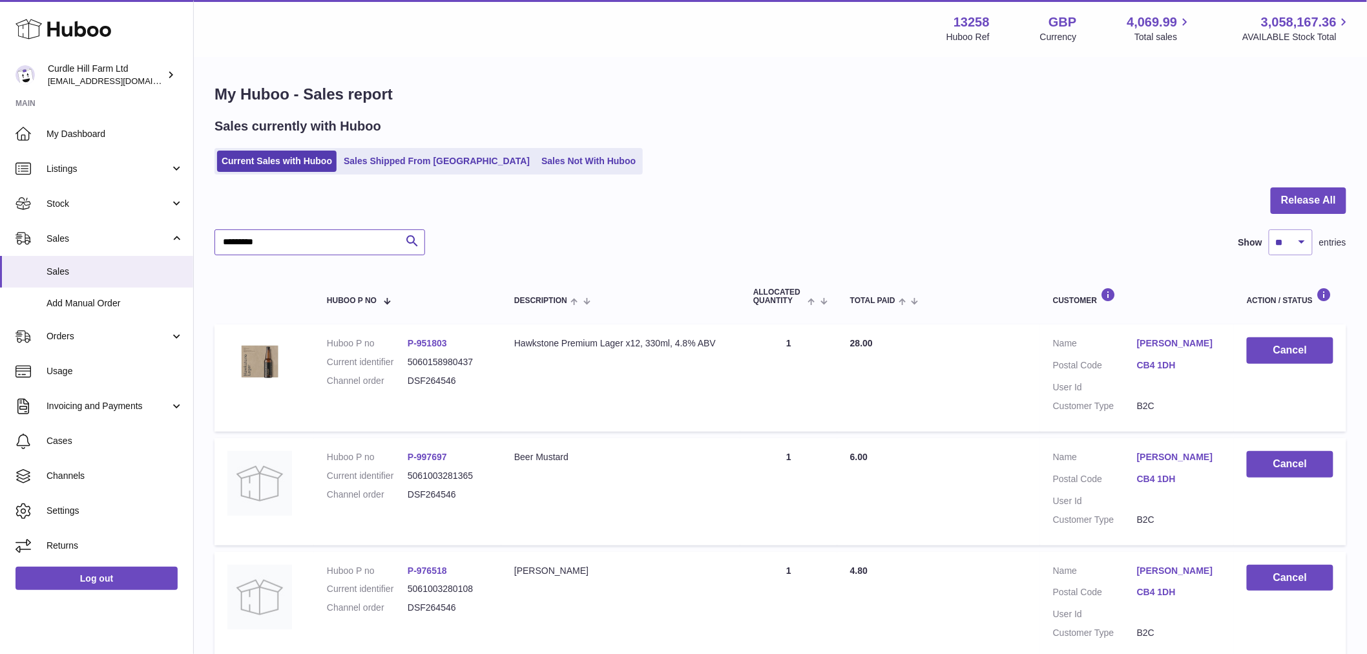 The image size is (1367, 654). I want to click on a: P-976518, so click(427, 570).